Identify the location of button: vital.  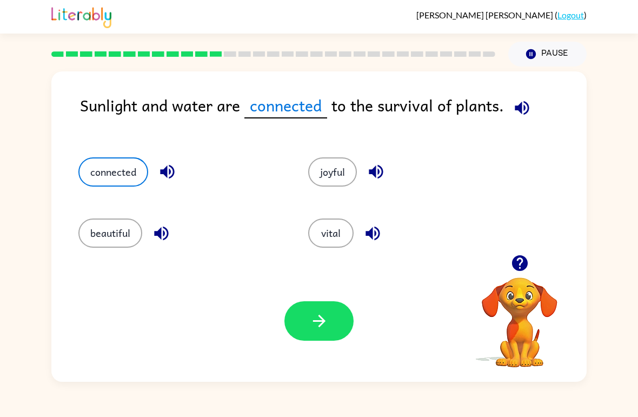
(331, 233).